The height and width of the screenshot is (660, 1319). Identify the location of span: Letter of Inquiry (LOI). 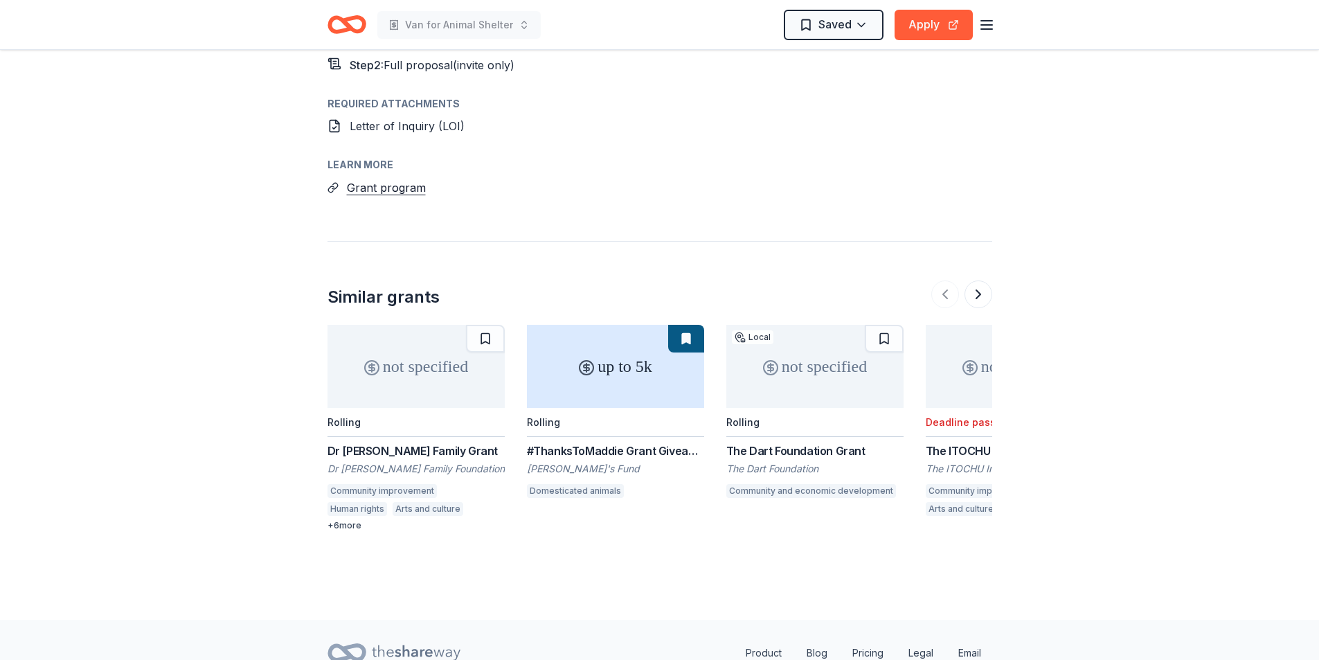
(407, 126).